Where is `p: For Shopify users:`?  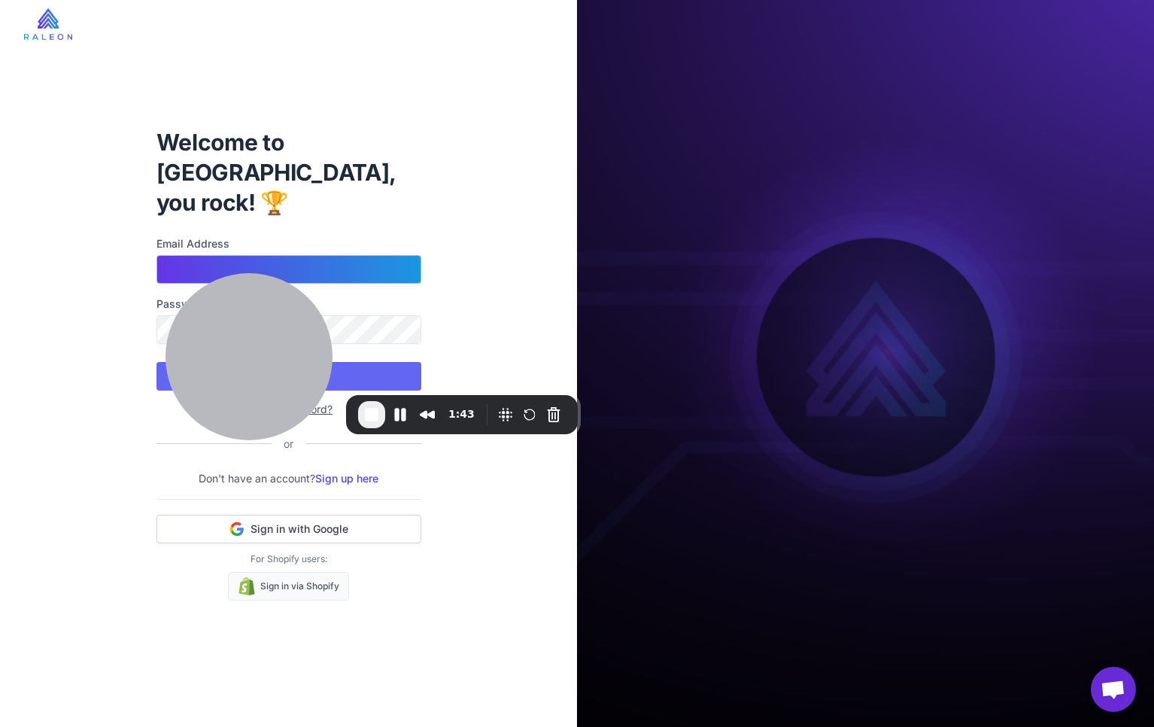 p: For Shopify users: is located at coordinates (289, 559).